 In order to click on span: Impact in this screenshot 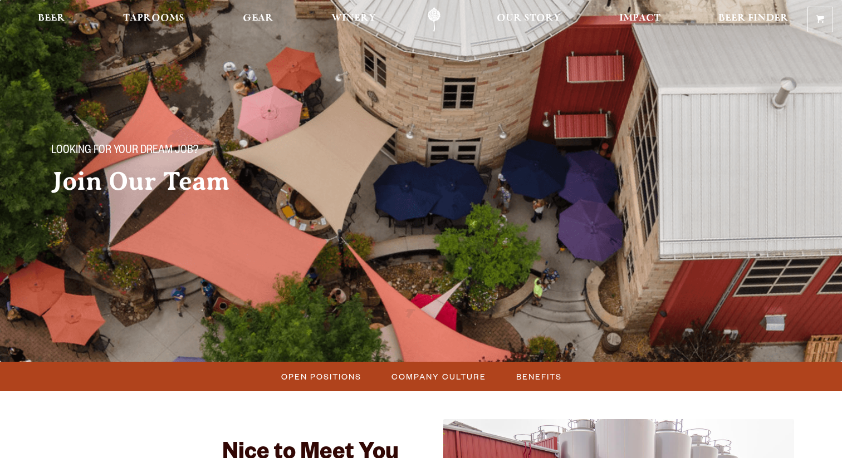, I will do `click(640, 18)`.